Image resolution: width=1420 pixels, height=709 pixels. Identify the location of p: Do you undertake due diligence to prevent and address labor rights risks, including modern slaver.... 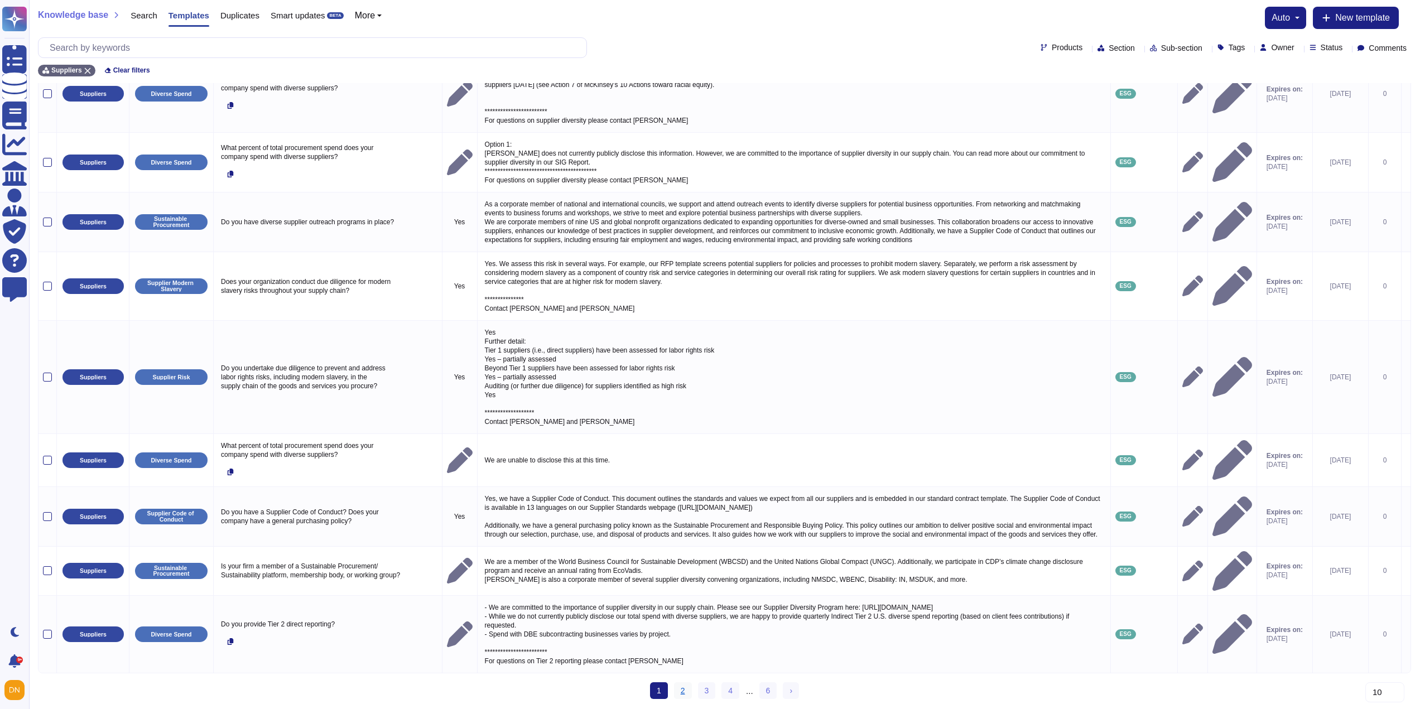
(327, 377).